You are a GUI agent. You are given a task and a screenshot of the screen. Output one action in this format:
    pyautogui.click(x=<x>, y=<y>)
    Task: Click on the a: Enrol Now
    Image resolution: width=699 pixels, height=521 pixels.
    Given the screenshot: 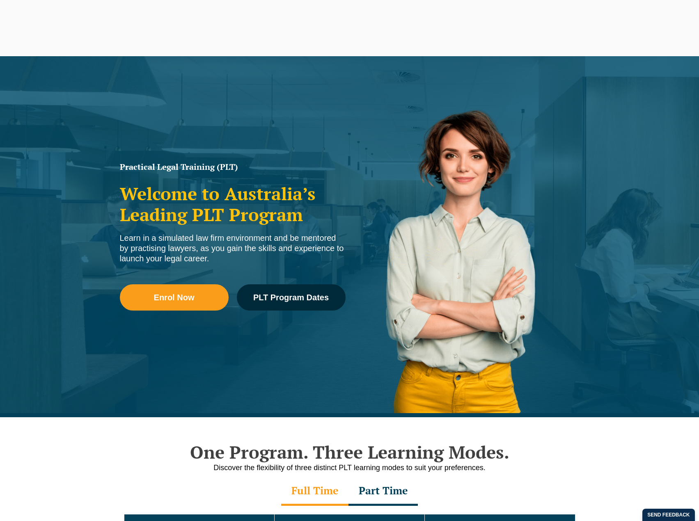 What is the action you would take?
    pyautogui.click(x=174, y=298)
    